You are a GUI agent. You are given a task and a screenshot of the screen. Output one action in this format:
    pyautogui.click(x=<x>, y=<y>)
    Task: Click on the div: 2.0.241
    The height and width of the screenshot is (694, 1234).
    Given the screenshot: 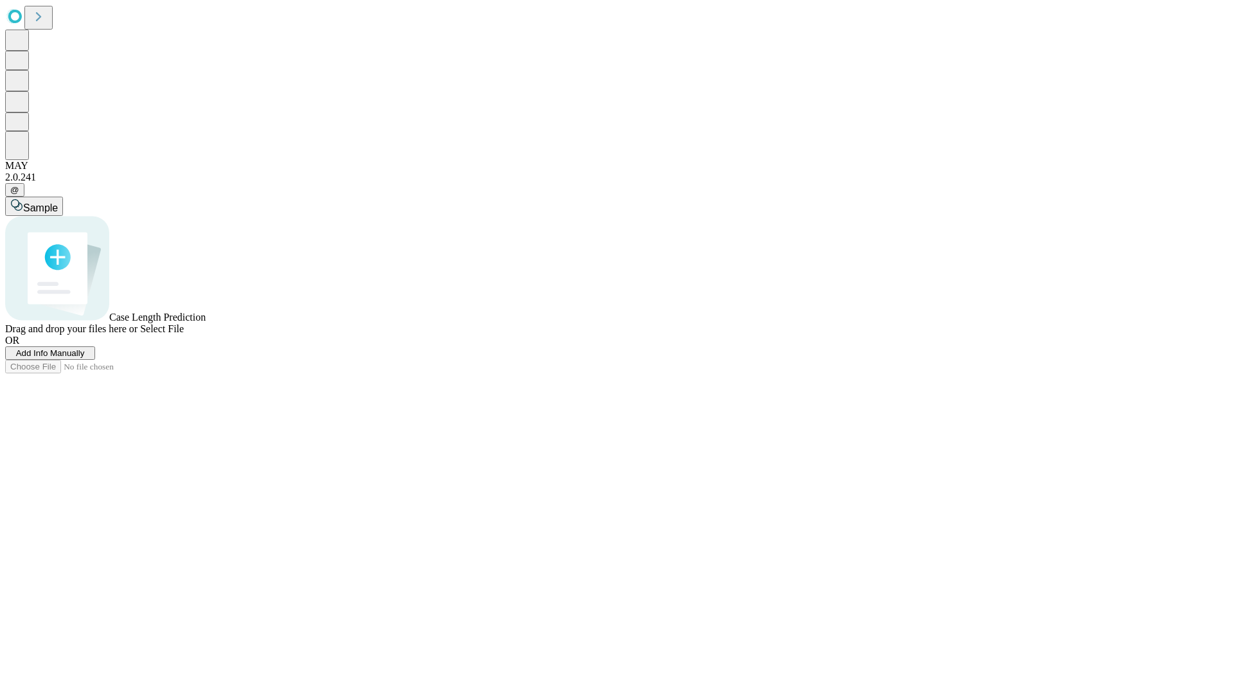 What is the action you would take?
    pyautogui.click(x=617, y=177)
    